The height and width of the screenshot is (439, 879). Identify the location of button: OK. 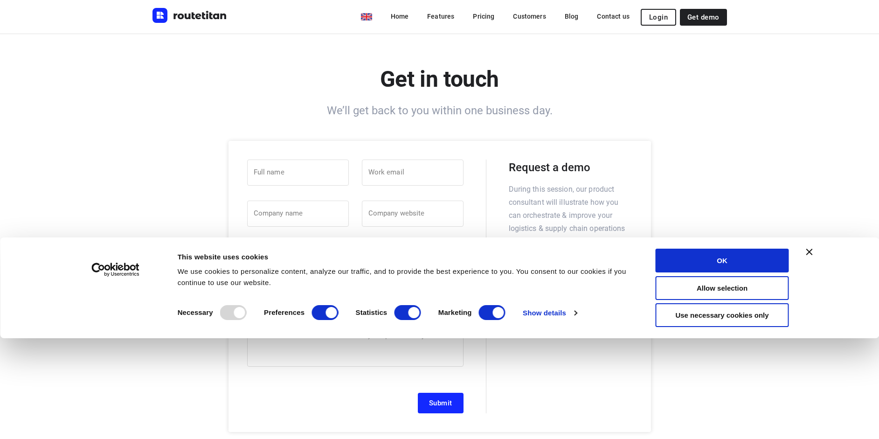
(723, 260).